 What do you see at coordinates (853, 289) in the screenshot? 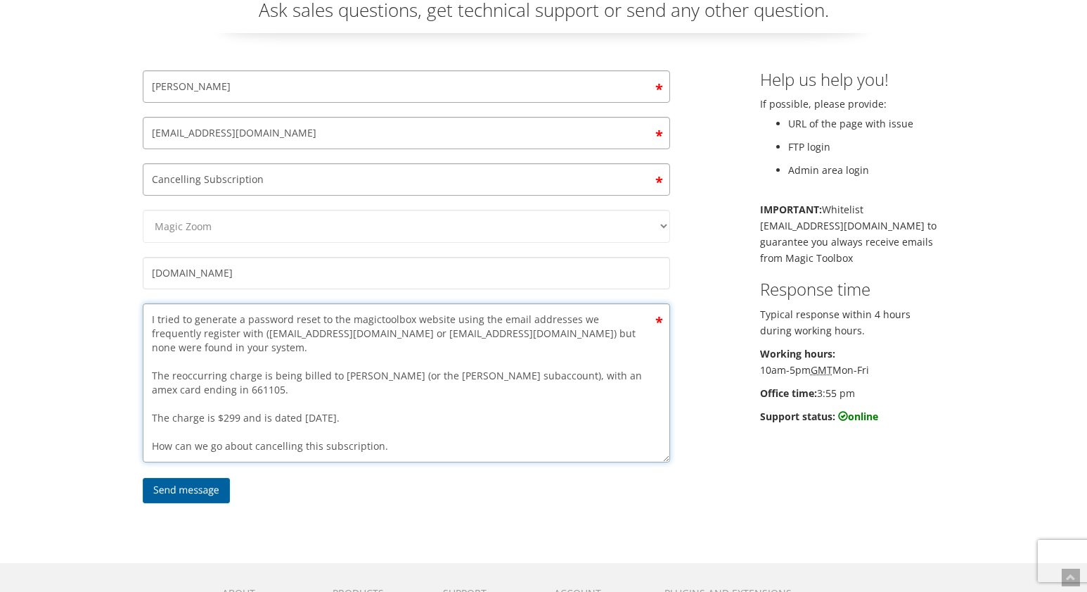
I see `h3: Response time` at bounding box center [853, 289].